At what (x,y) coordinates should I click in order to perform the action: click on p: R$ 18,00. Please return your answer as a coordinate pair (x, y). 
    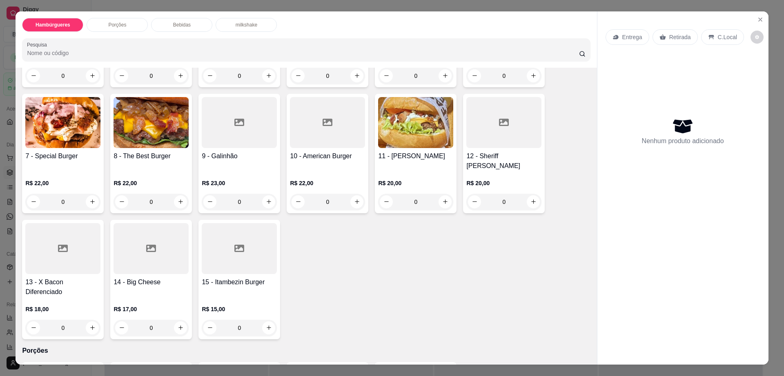
    Looking at the image, I should click on (63, 309).